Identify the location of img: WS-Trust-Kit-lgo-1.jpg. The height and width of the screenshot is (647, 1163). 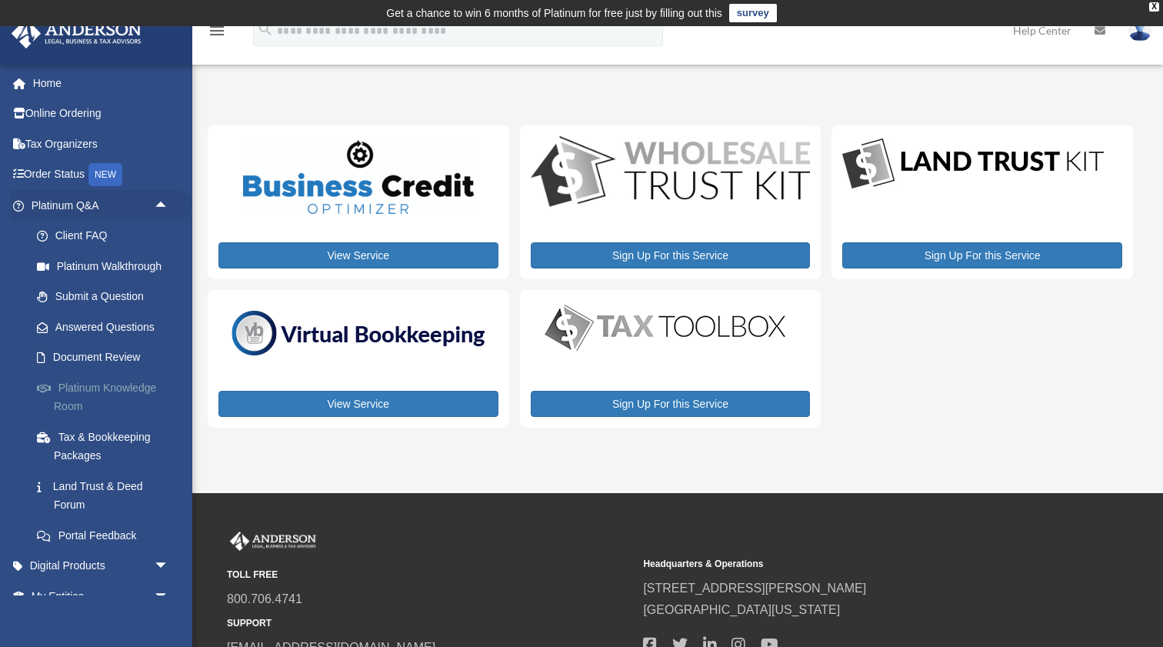
(671, 173).